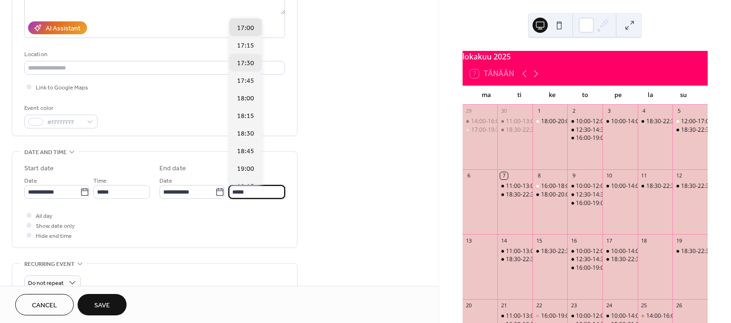 Image resolution: width=731 pixels, height=323 pixels. I want to click on div: 4, so click(644, 111).